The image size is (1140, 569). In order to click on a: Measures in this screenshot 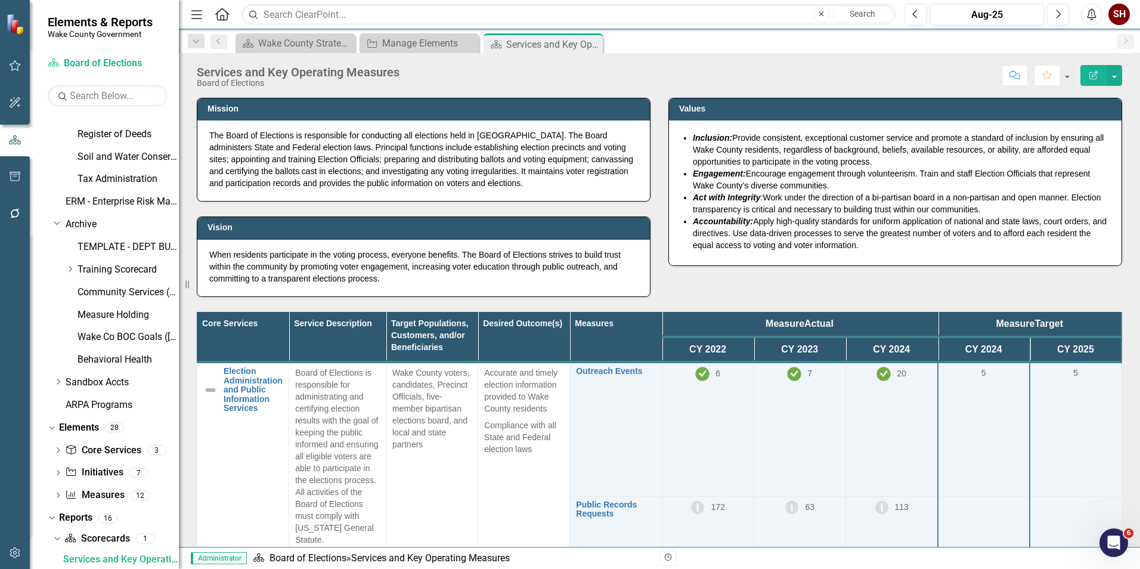, I will do `click(94, 495)`.